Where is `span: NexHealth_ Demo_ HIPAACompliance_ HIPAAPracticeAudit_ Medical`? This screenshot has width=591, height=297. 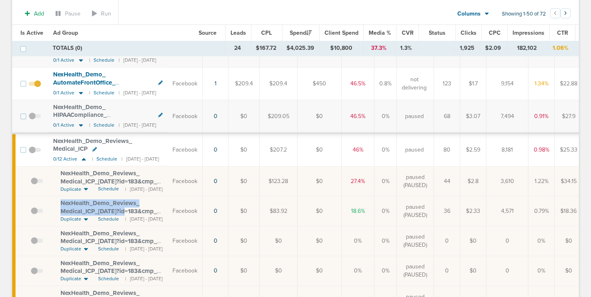
span: NexHealth_ Demo_ HIPAACompliance_ HIPAAPracticeAudit_ Medical is located at coordinates (93, 115).